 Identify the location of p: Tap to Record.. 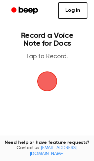
(47, 56).